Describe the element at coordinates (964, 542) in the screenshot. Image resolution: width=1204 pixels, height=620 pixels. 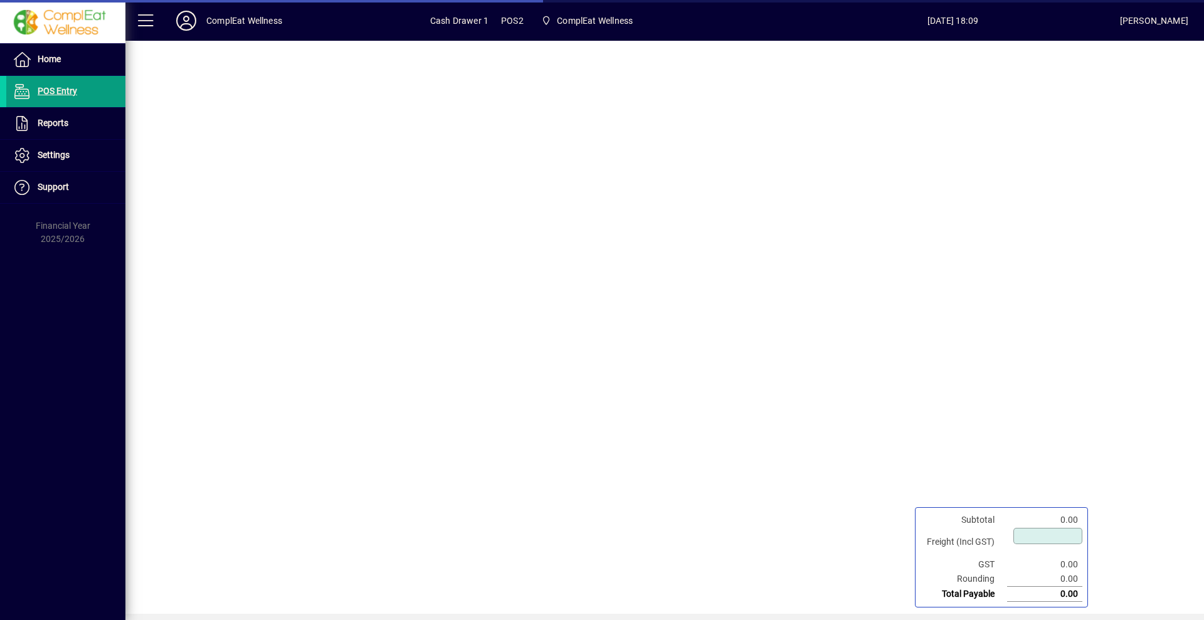
I see `td: Freight (Incl GST)` at that location.